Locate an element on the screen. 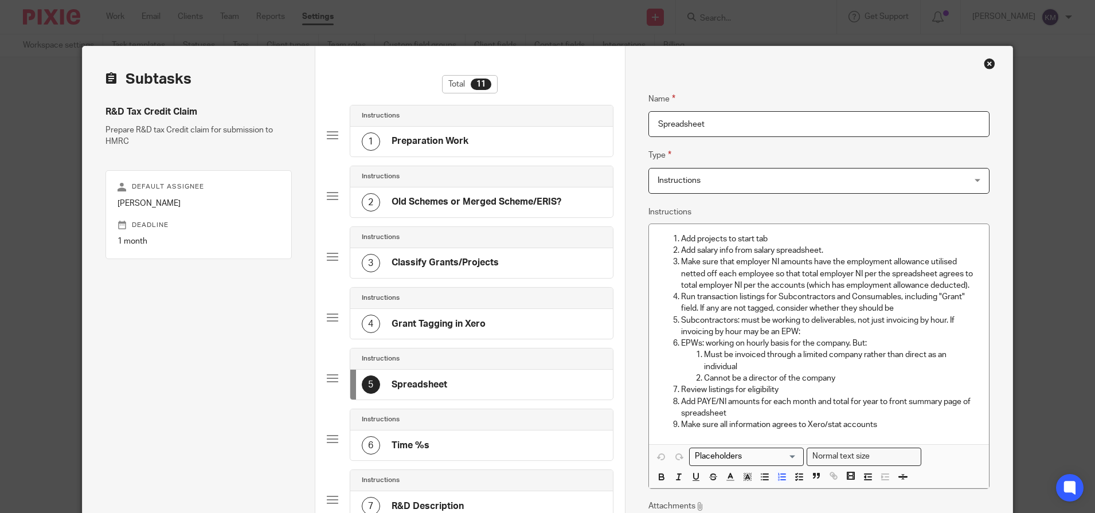 The width and height of the screenshot is (1095, 513). p: Make sure that employer NI amounts have the employment allowance utilised netted off each employe... is located at coordinates (830, 274).